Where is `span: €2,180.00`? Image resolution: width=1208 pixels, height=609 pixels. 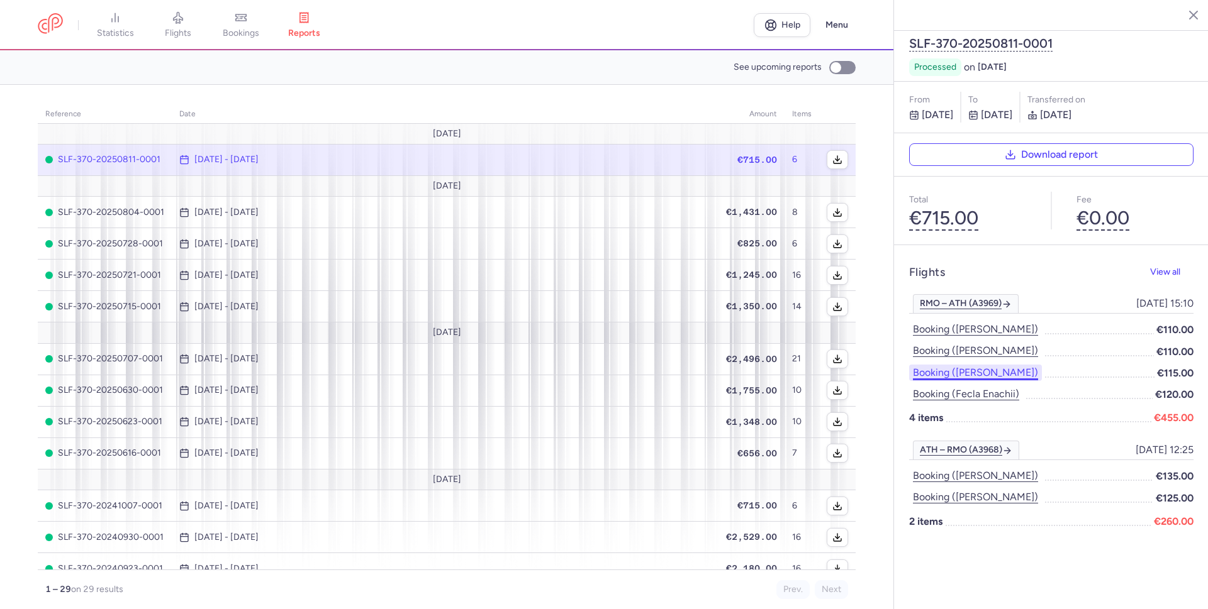 span: €2,180.00 is located at coordinates (751, 569).